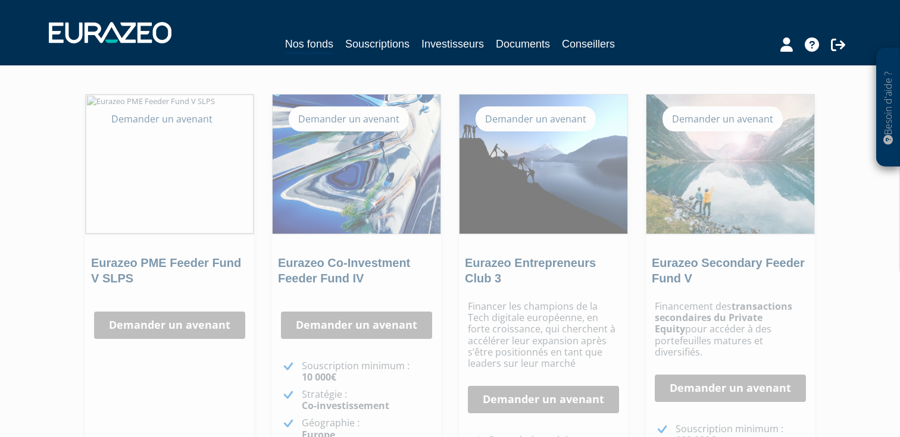  I want to click on p: Financer les champions de la Tech digitale européenne, en forte croissance, qui cherchent à accél..., so click(543, 335).